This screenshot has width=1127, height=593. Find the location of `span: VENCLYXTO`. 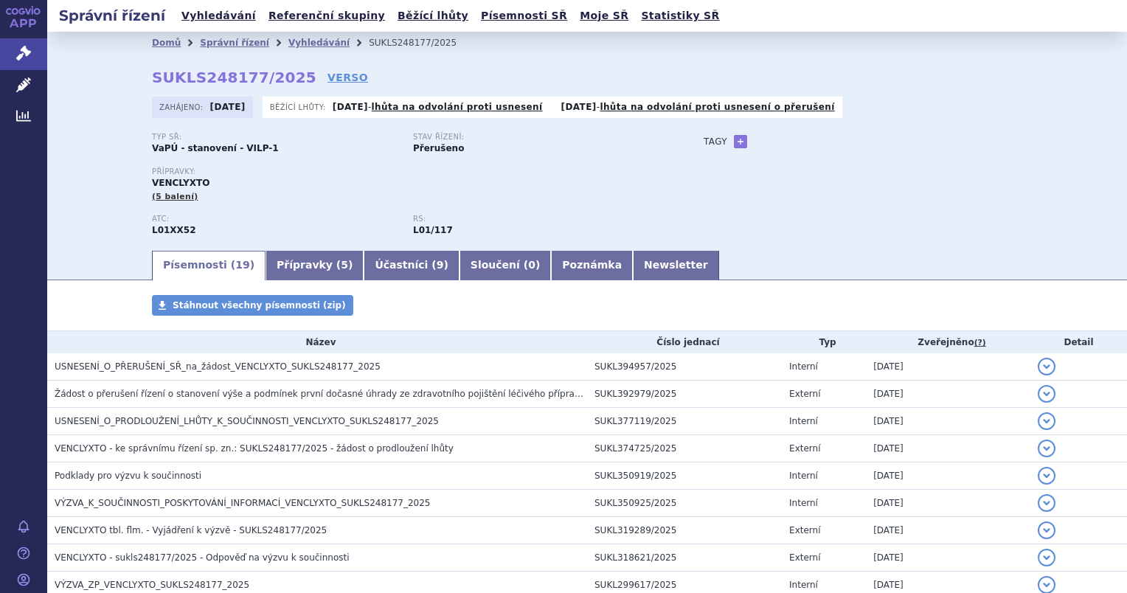

span: VENCLYXTO is located at coordinates (181, 183).